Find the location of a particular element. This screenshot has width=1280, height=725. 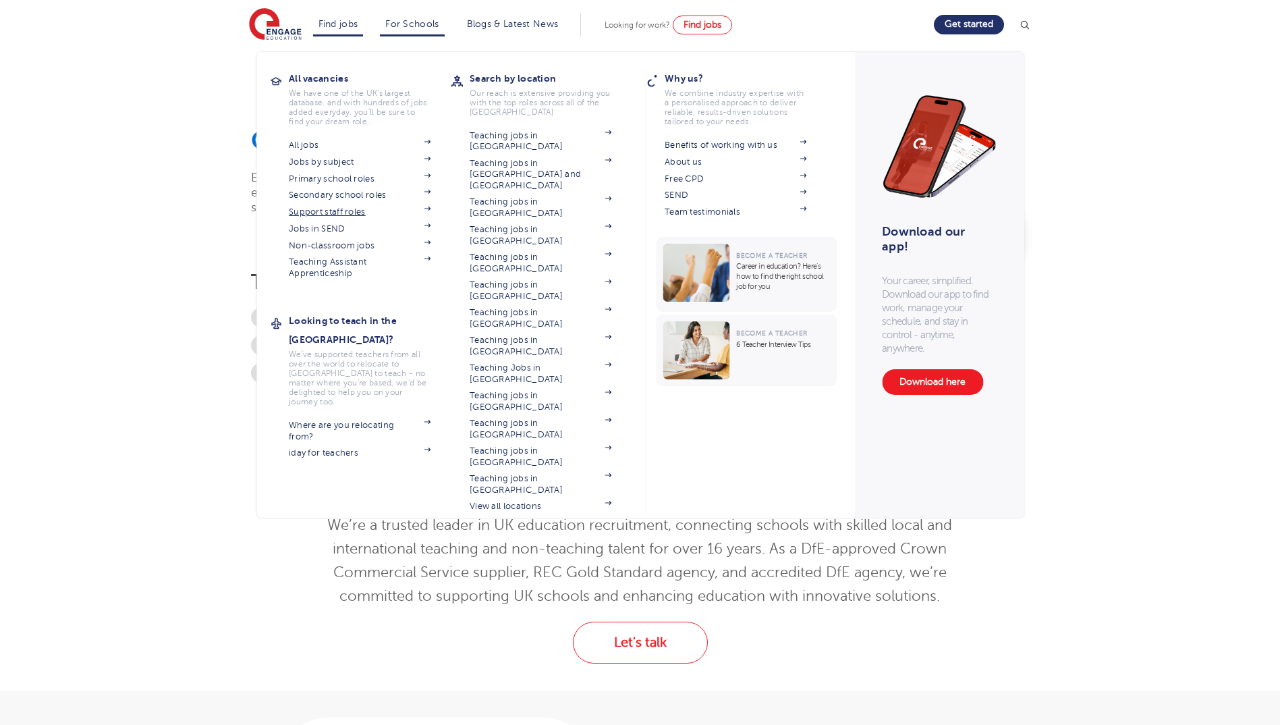

span: Over 300,000 is located at coordinates (334, 140).